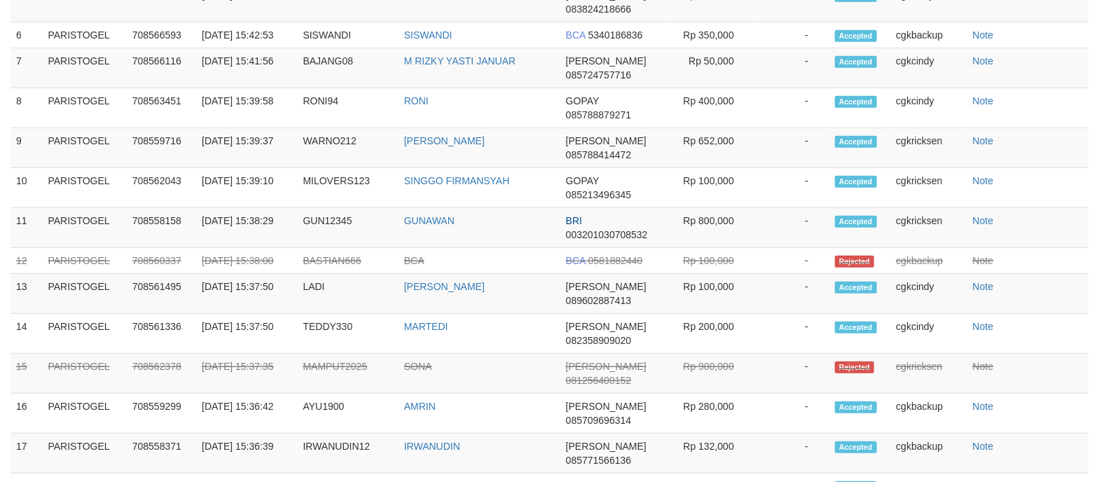 This screenshot has width=1099, height=482. Describe the element at coordinates (26, 453) in the screenshot. I see `td: 17` at that location.